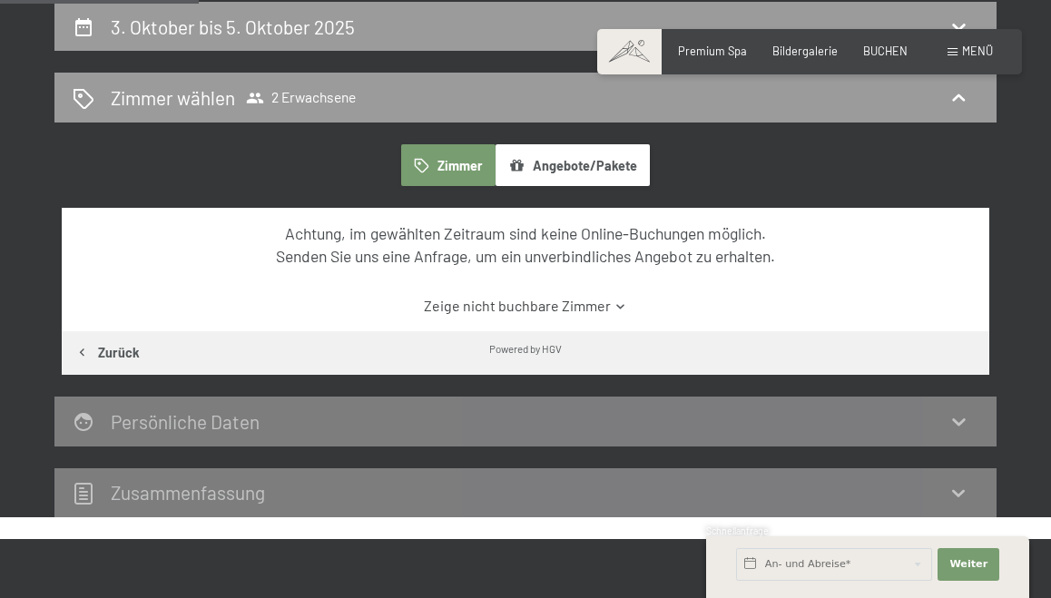  I want to click on span: Premium Spa, so click(712, 51).